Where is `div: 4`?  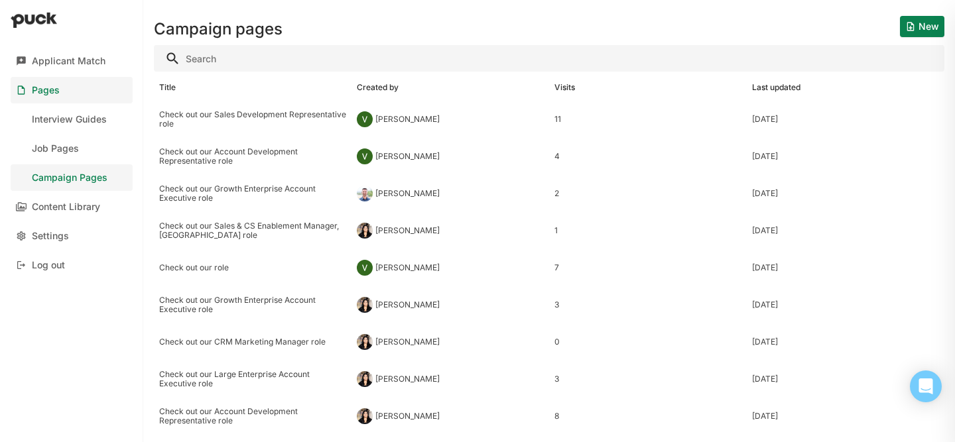 div: 4 is located at coordinates (648, 157).